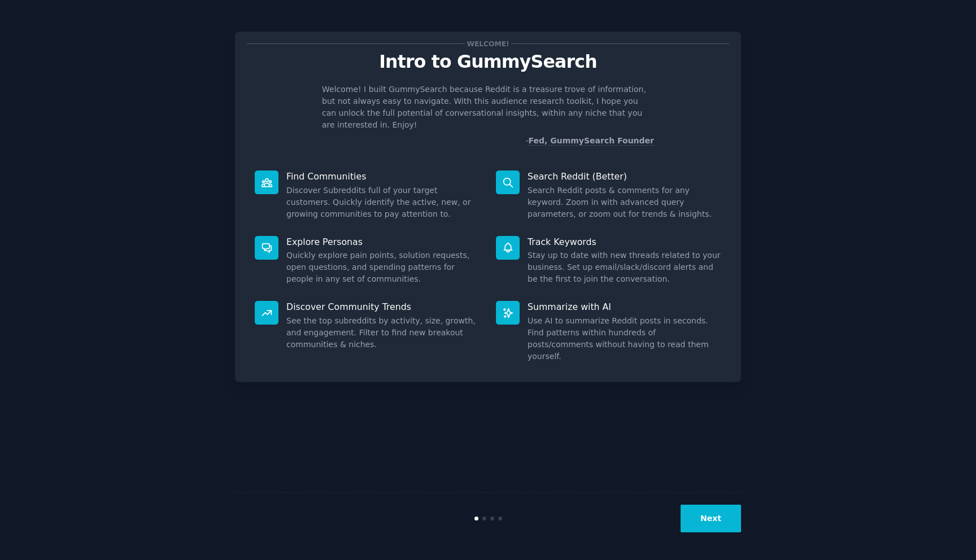  What do you see at coordinates (624, 176) in the screenshot?
I see `p: Search Reddit (Better)` at bounding box center [624, 176].